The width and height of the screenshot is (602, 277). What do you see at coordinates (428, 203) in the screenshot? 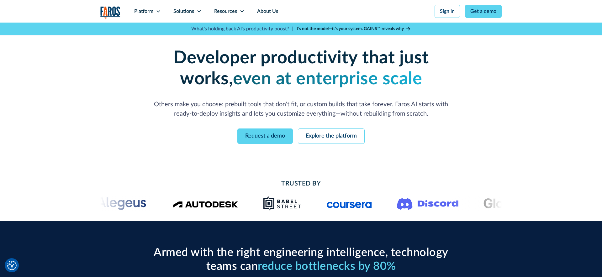
I see `img: Logo of the communication platform Discord.` at bounding box center [428, 203].